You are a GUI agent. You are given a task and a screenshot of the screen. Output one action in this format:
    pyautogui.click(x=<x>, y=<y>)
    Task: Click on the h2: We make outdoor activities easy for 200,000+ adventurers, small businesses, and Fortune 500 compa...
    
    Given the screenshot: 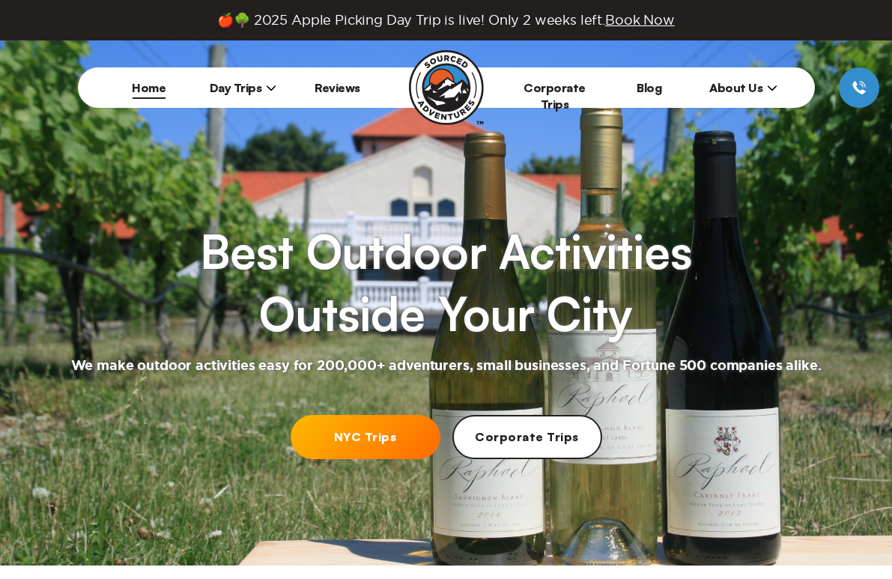 What is the action you would take?
    pyautogui.click(x=447, y=366)
    